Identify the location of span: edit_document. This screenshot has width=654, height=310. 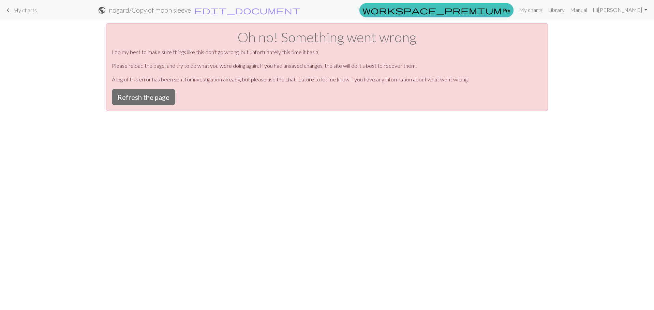
(247, 10).